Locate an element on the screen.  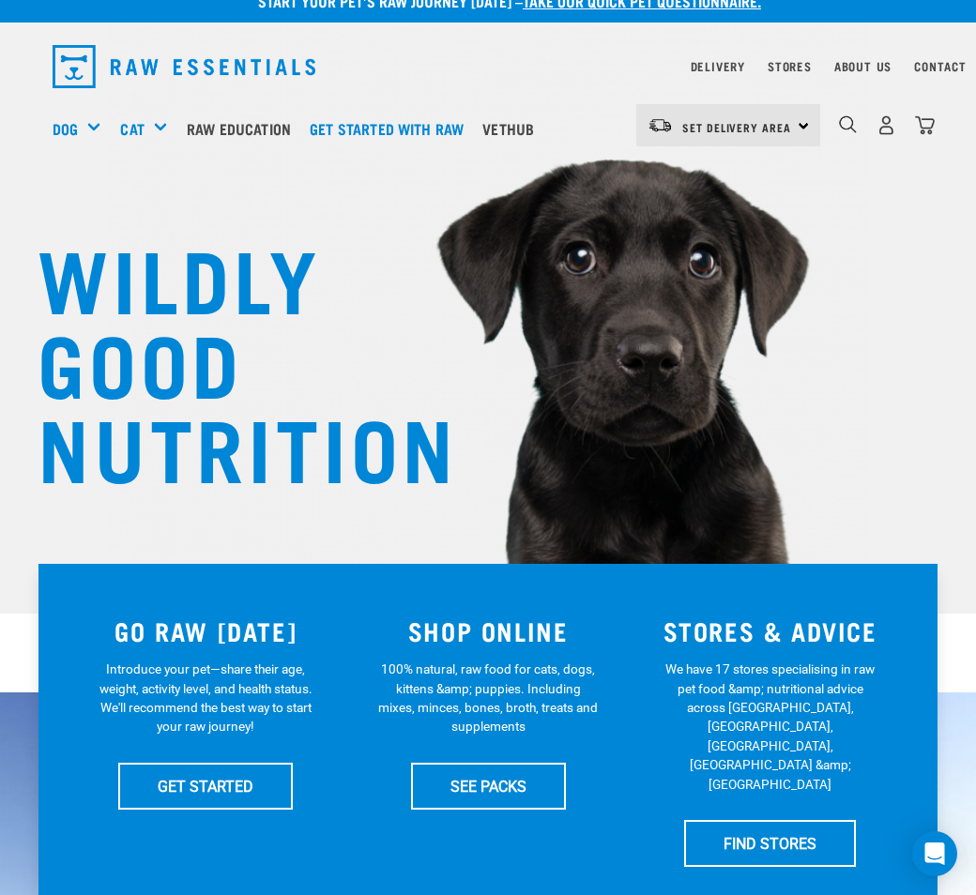
h1: WILDLY GOOD NUTRITION is located at coordinates (225, 360).